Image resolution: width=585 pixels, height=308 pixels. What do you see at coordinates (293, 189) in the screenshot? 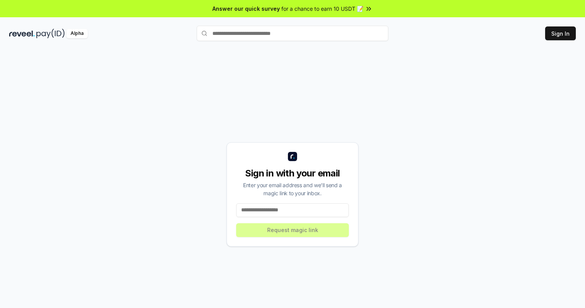
I see `div: Enter your email address and we’ll send a magic link to your inbox.` at bounding box center [293, 189].